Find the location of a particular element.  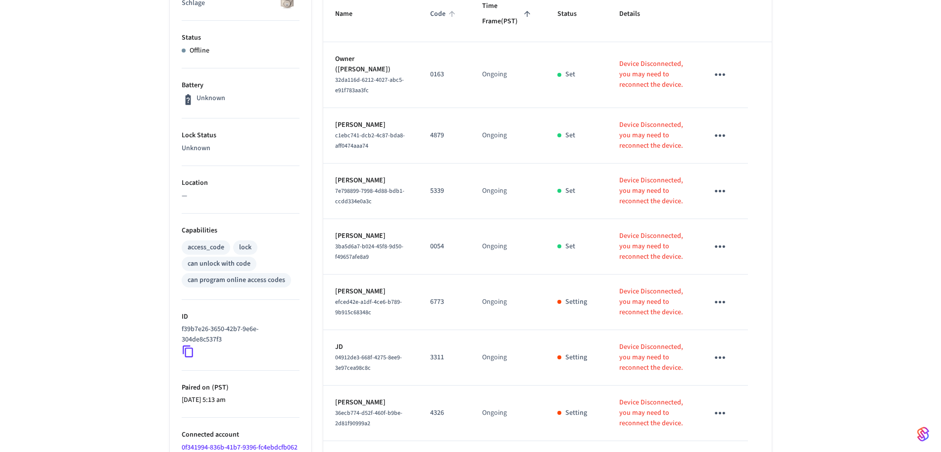

div: can program online access codes is located at coordinates (236, 280).